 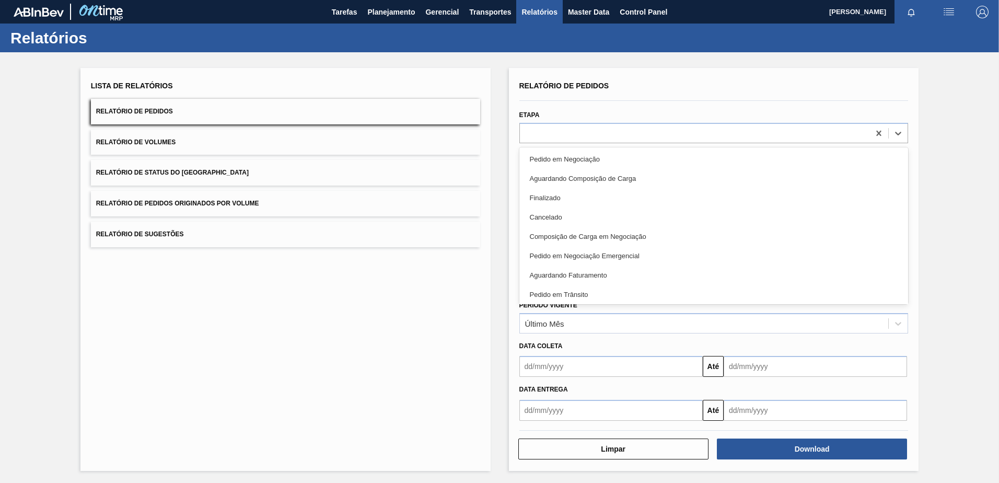 I want to click on div: Pedido em Negociação, so click(x=714, y=159).